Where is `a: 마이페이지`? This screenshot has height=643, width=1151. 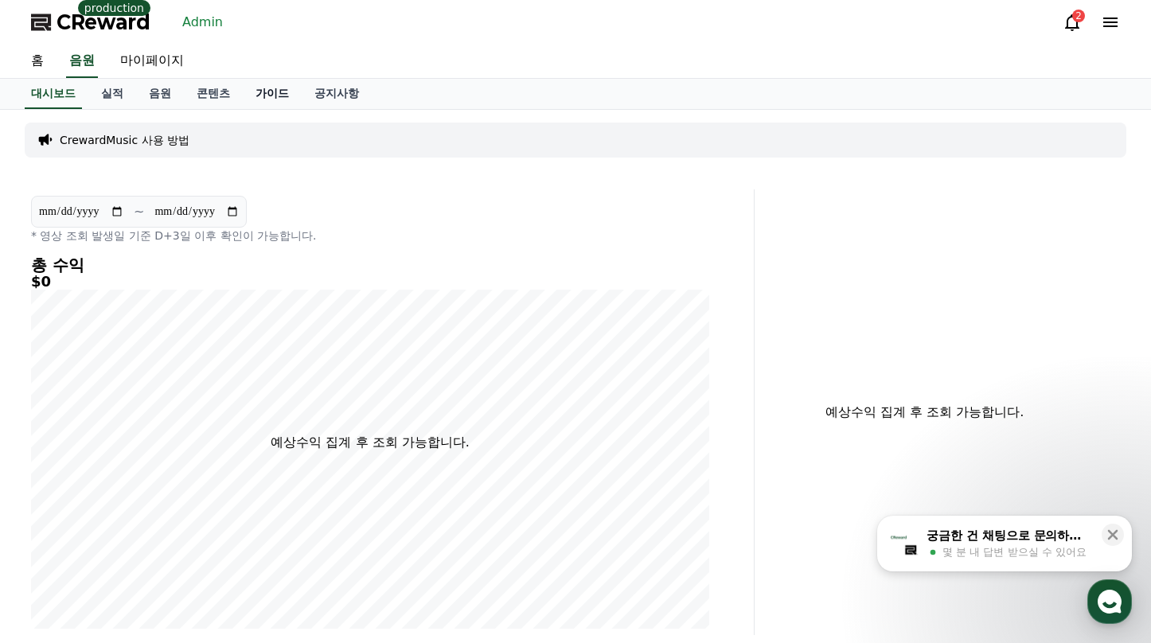
a: 마이페이지 is located at coordinates (152, 61).